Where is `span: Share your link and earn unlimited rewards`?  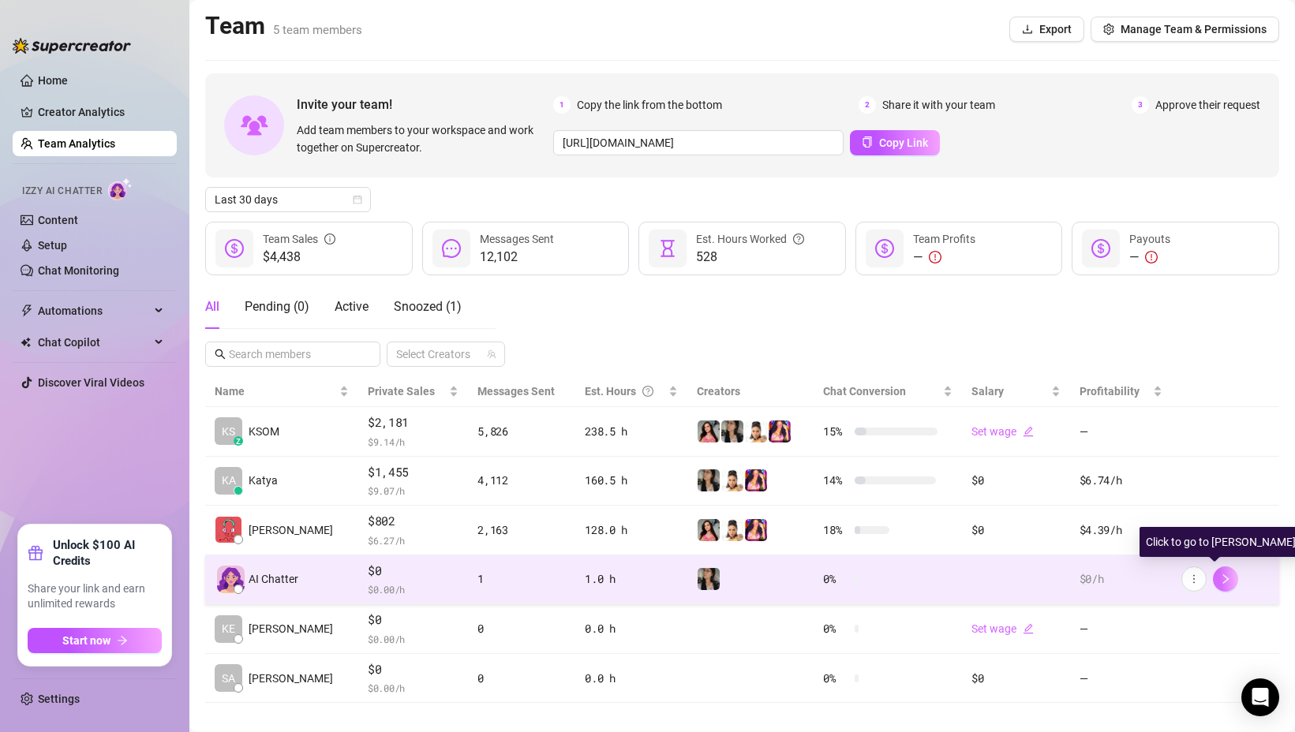
span: Share your link and earn unlimited rewards is located at coordinates (95, 597).